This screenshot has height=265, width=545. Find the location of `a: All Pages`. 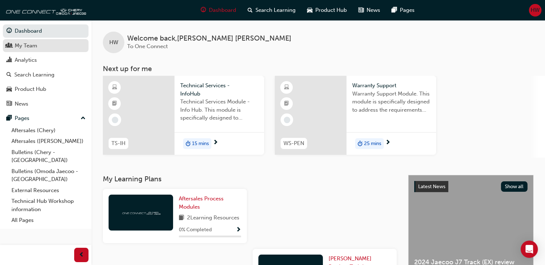

a: All Pages is located at coordinates (48, 220).